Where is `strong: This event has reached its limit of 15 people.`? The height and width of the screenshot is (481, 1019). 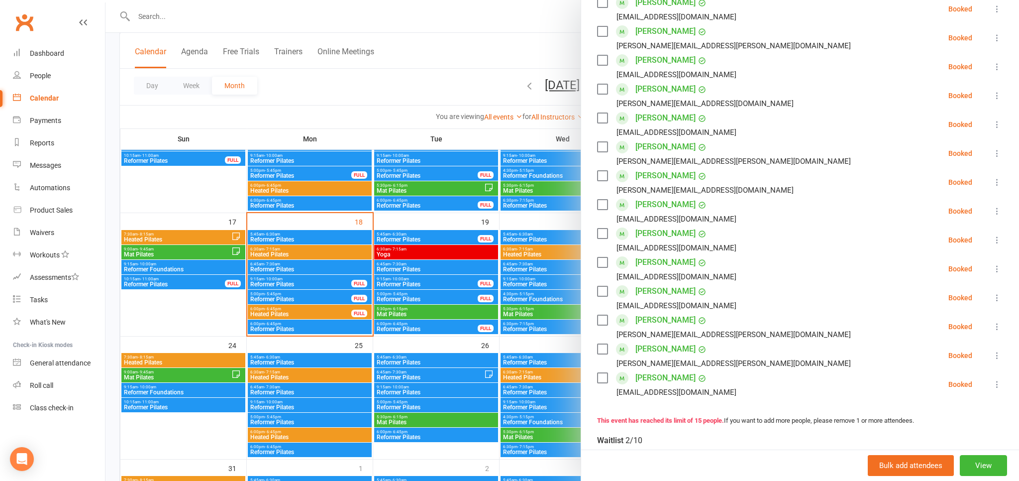 strong: This event has reached its limit of 15 people. is located at coordinates (660, 420).